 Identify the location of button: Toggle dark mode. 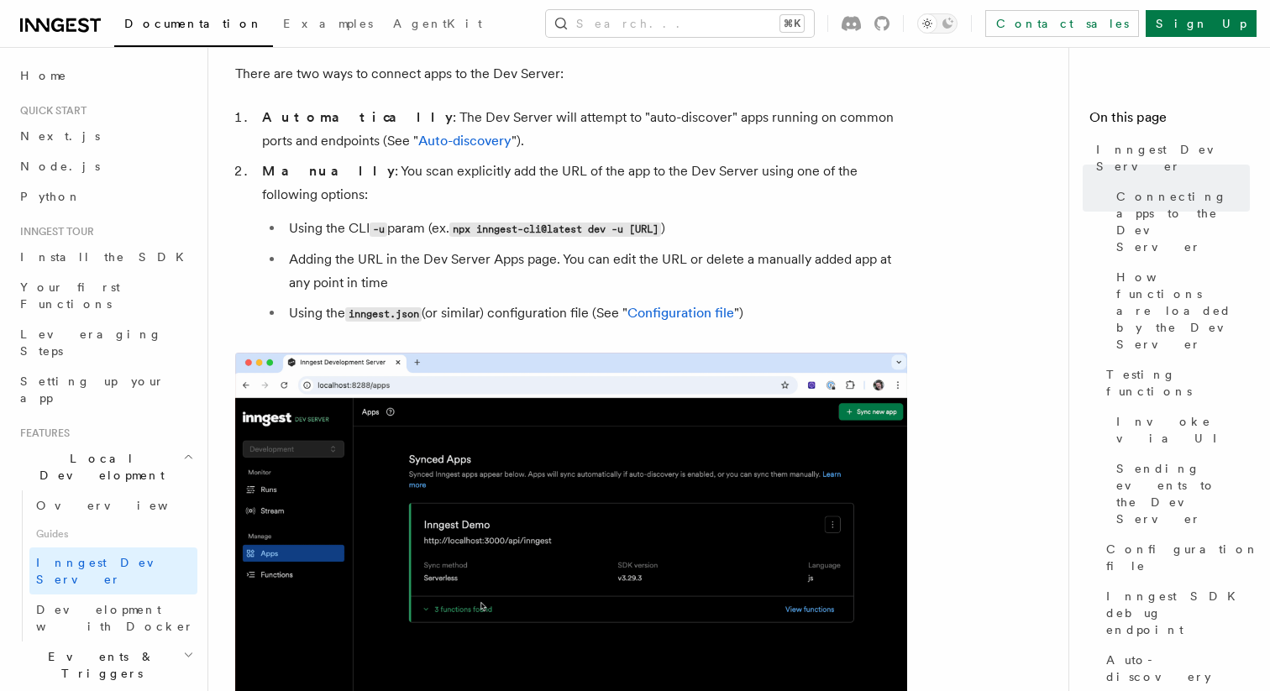
(937, 24).